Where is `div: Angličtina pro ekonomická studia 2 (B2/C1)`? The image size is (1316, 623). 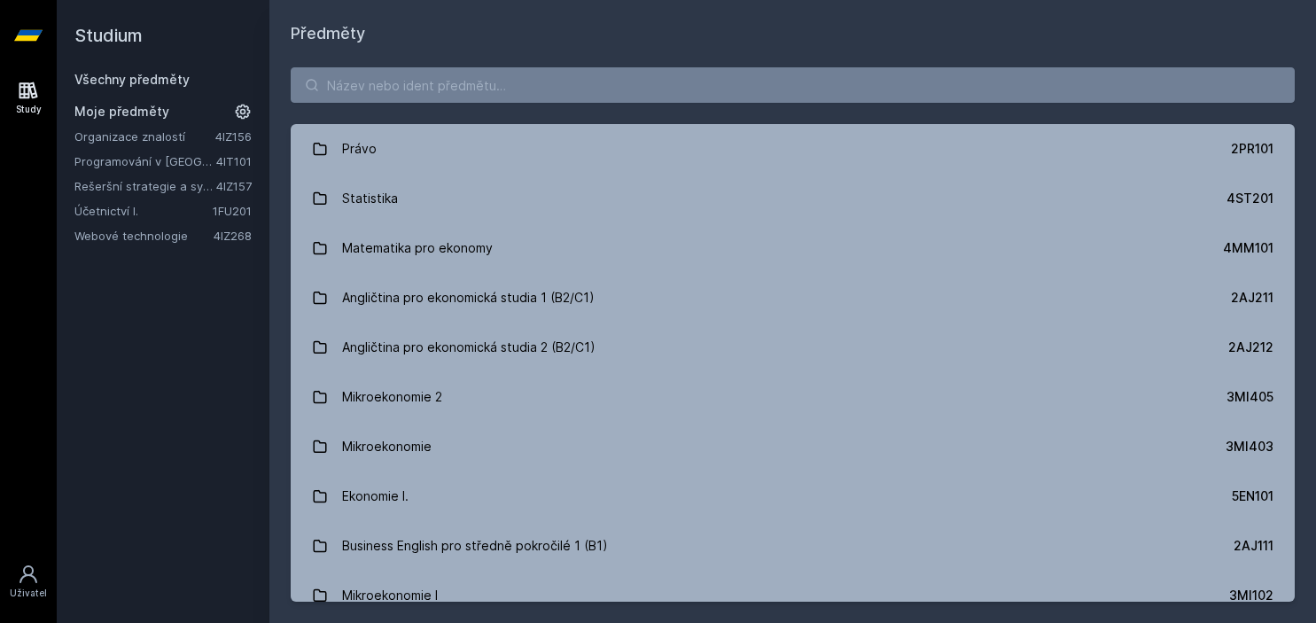 div: Angličtina pro ekonomická studia 2 (B2/C1) is located at coordinates (469, 347).